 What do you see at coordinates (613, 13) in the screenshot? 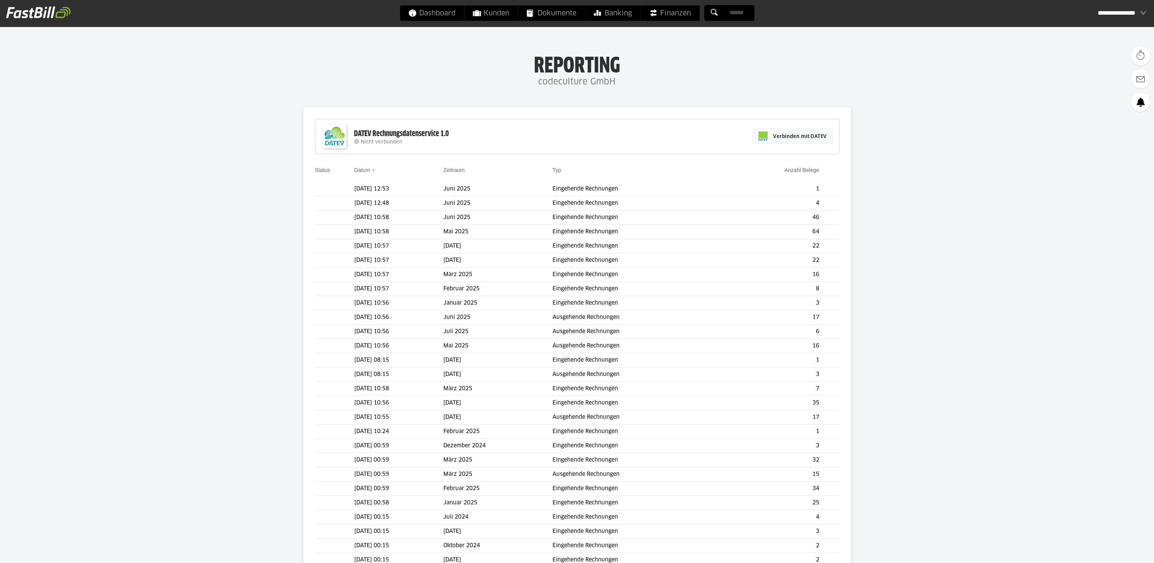
I see `a: Banking` at bounding box center [613, 13].